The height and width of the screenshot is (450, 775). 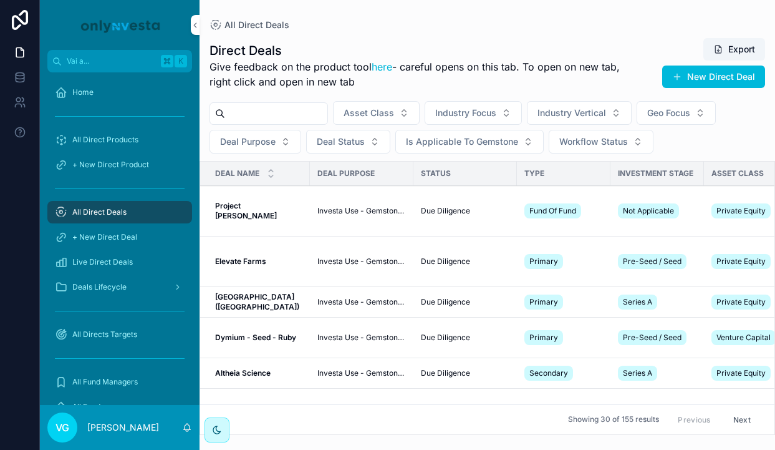 I want to click on span: All Fund Managers, so click(x=105, y=382).